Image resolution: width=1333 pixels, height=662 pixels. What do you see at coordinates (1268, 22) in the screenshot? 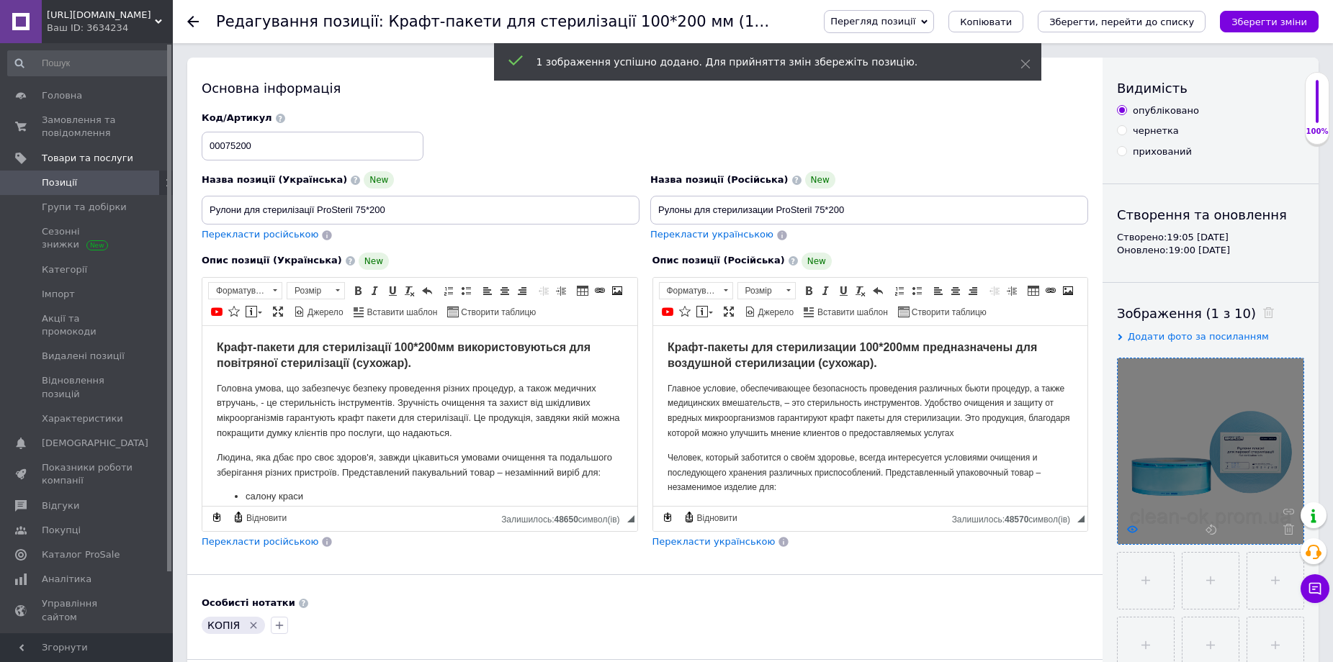
I see `button: Зберегти зміни` at bounding box center [1268, 22].